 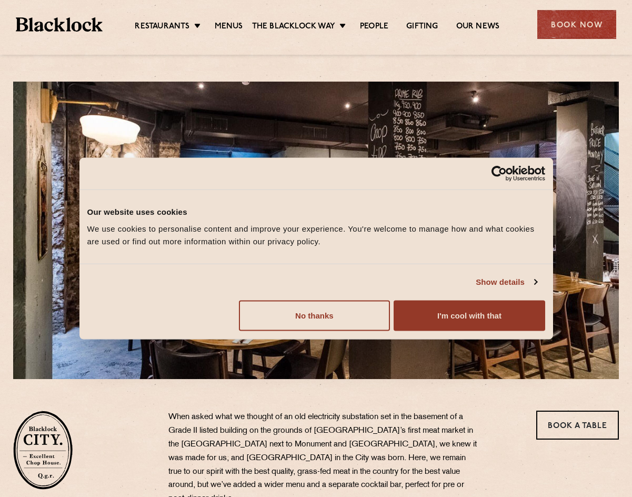 I want to click on a: Restaurants, so click(x=162, y=27).